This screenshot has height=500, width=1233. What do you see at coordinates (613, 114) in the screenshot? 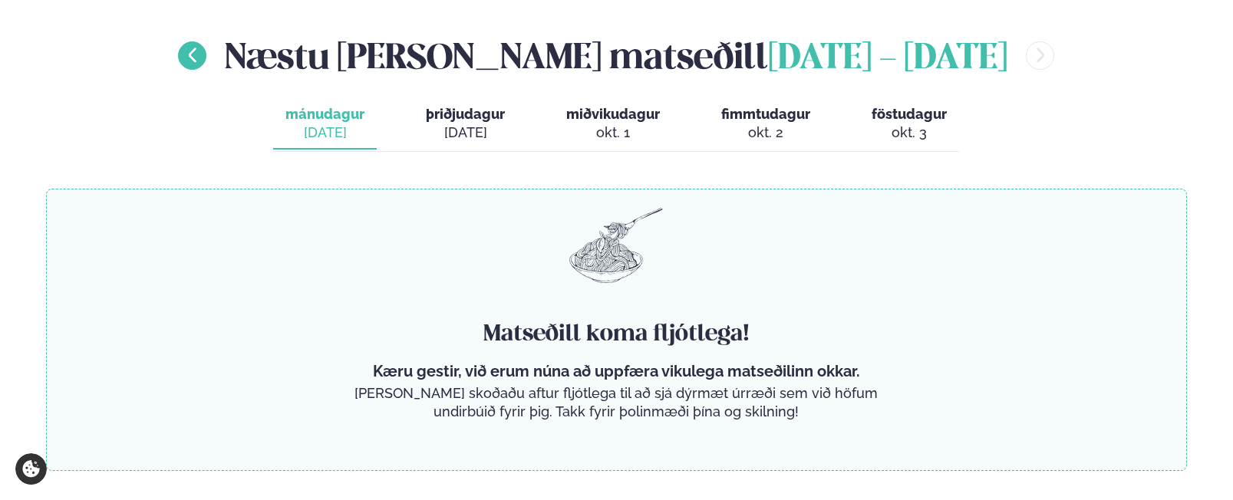
I see `span: miðvikudagur` at bounding box center [613, 114].